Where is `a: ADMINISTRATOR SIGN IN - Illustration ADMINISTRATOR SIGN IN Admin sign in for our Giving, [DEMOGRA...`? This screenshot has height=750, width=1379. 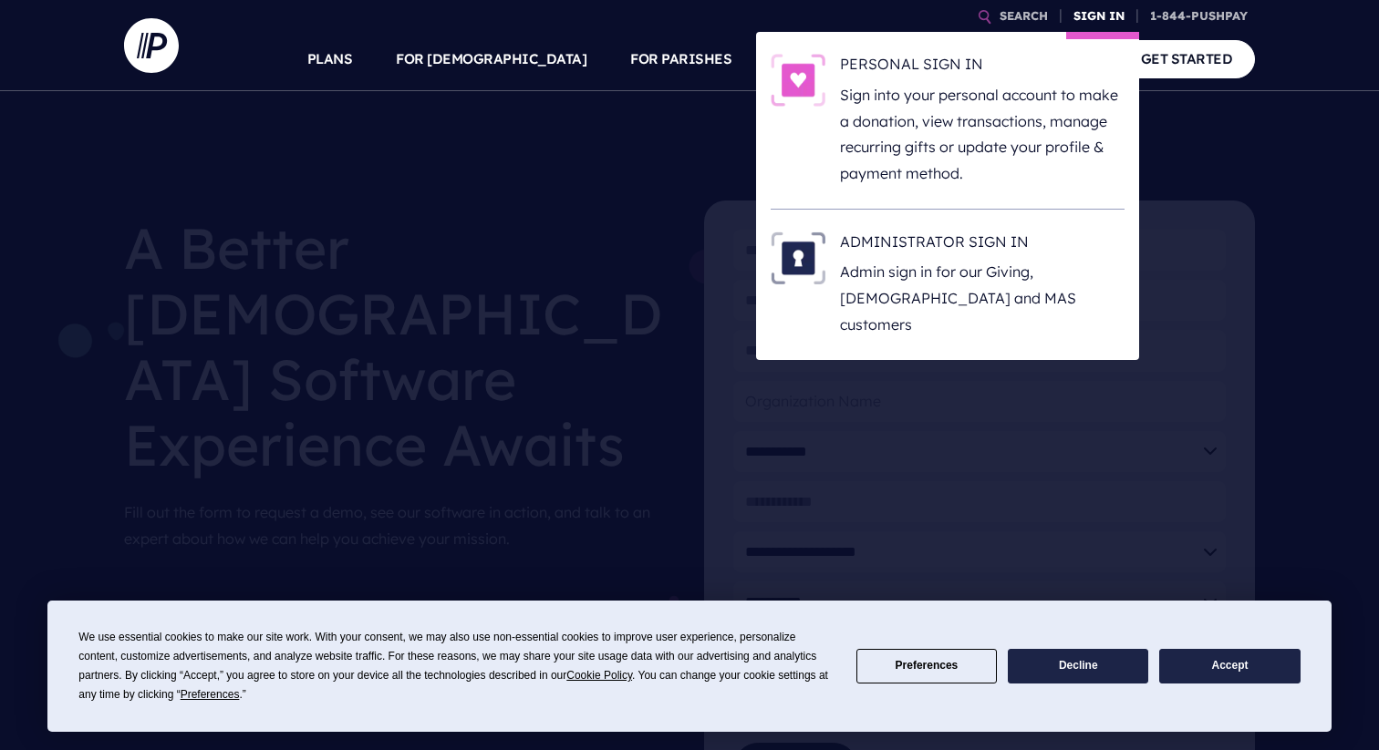 a: ADMINISTRATOR SIGN IN - Illustration ADMINISTRATOR SIGN IN Admin sign in for our Giving, [DEMOGRA... is located at coordinates (947, 284).